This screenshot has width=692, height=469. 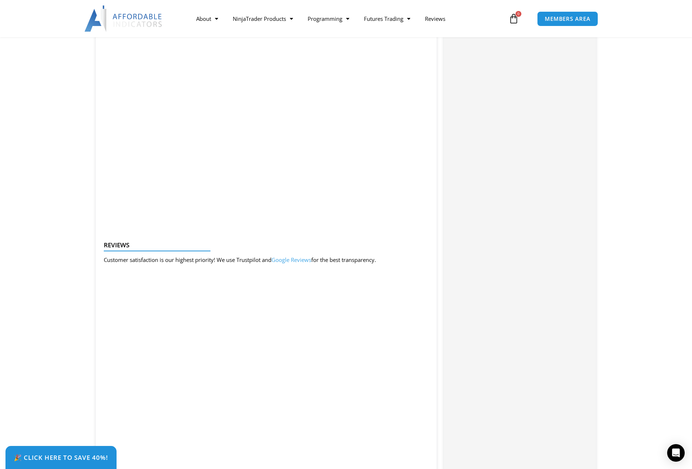 What do you see at coordinates (61, 457) in the screenshot?
I see `span: 🎉 Click Here to save 40%!` at bounding box center [61, 457].